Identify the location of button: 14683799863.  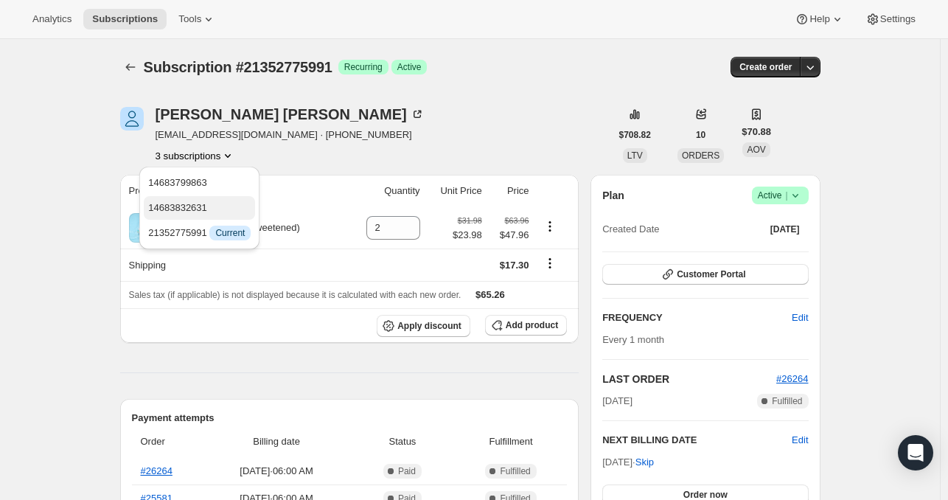
(199, 183).